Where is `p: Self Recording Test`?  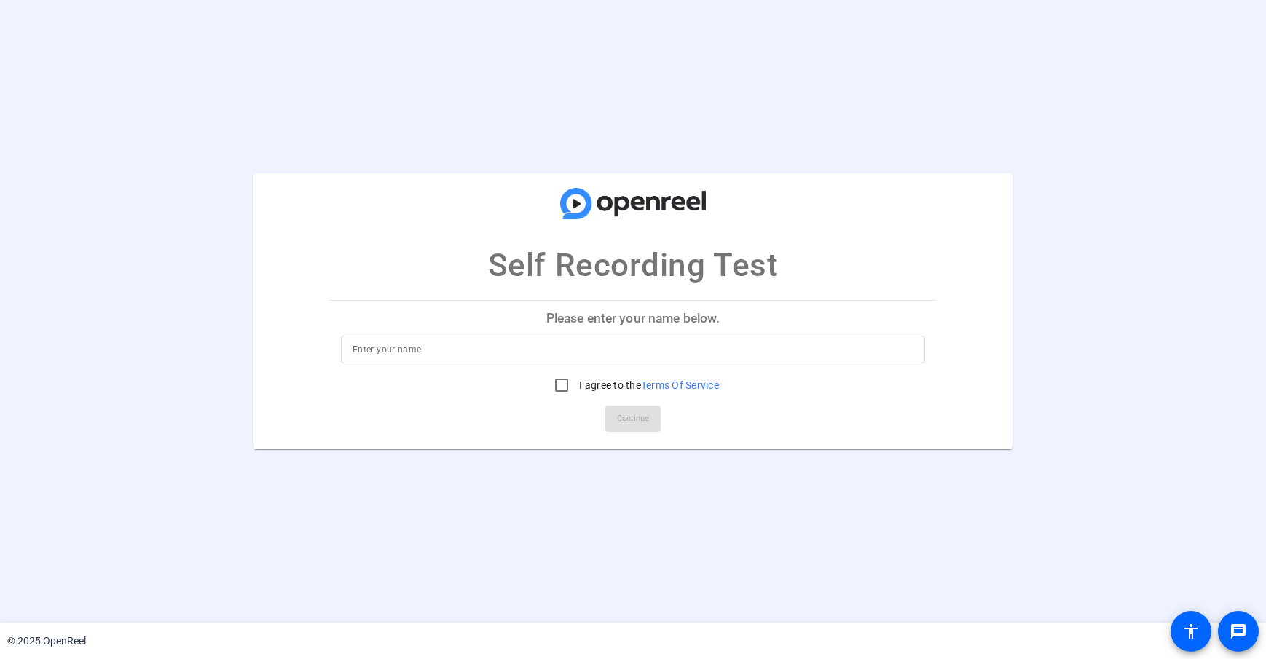
p: Self Recording Test is located at coordinates (633, 265).